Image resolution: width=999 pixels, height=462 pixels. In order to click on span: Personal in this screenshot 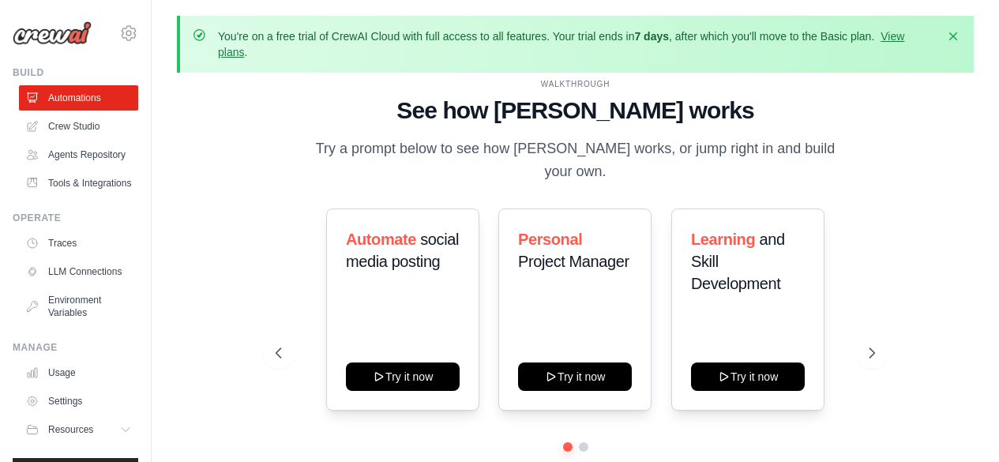, I will do `click(550, 239)`.